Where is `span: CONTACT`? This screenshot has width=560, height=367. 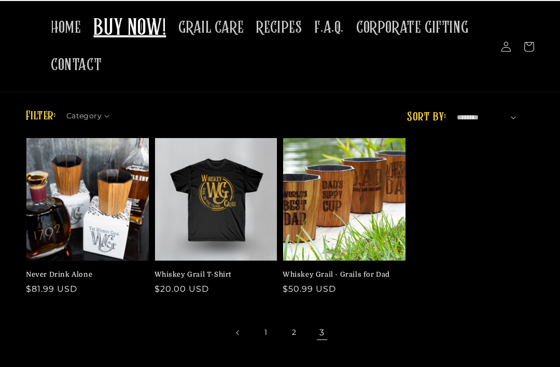
span: CONTACT is located at coordinates (76, 65).